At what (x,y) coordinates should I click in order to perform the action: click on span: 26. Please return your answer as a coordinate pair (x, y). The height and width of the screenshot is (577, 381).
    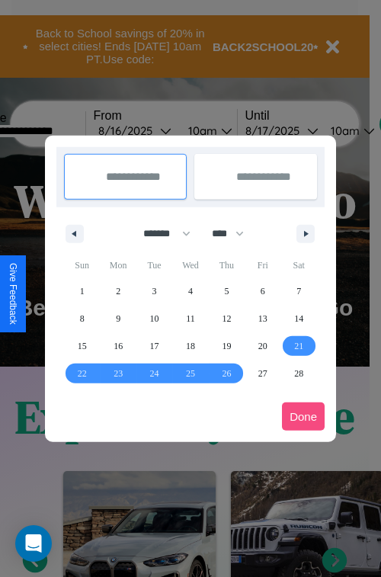
    Looking at the image, I should click on (226, 373).